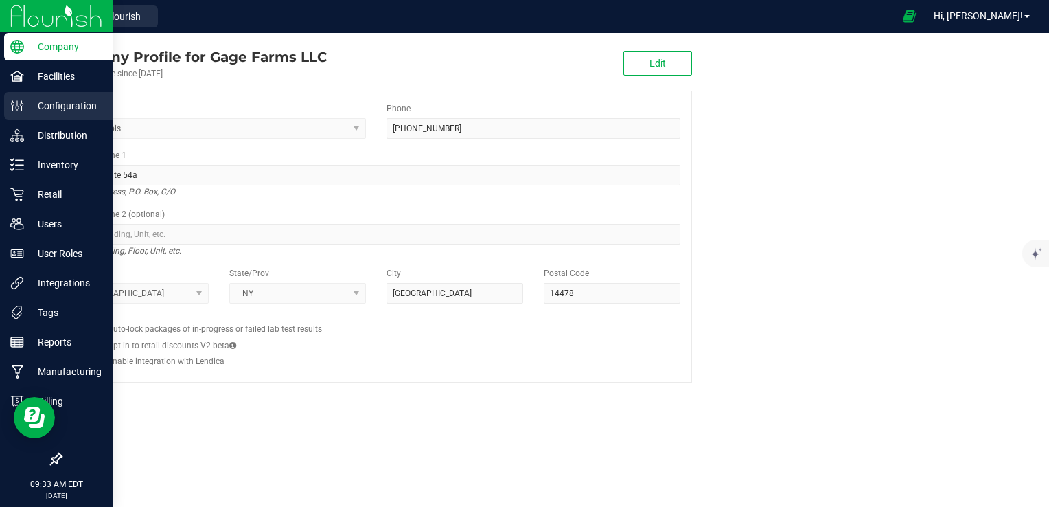 The width and height of the screenshot is (1049, 507). I want to click on input: Address, so click(376, 175).